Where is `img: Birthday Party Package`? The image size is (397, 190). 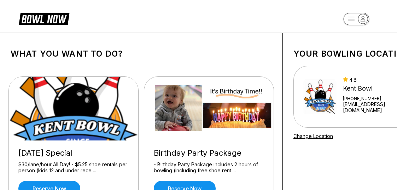
img: Birthday Party Package is located at coordinates (209, 108).